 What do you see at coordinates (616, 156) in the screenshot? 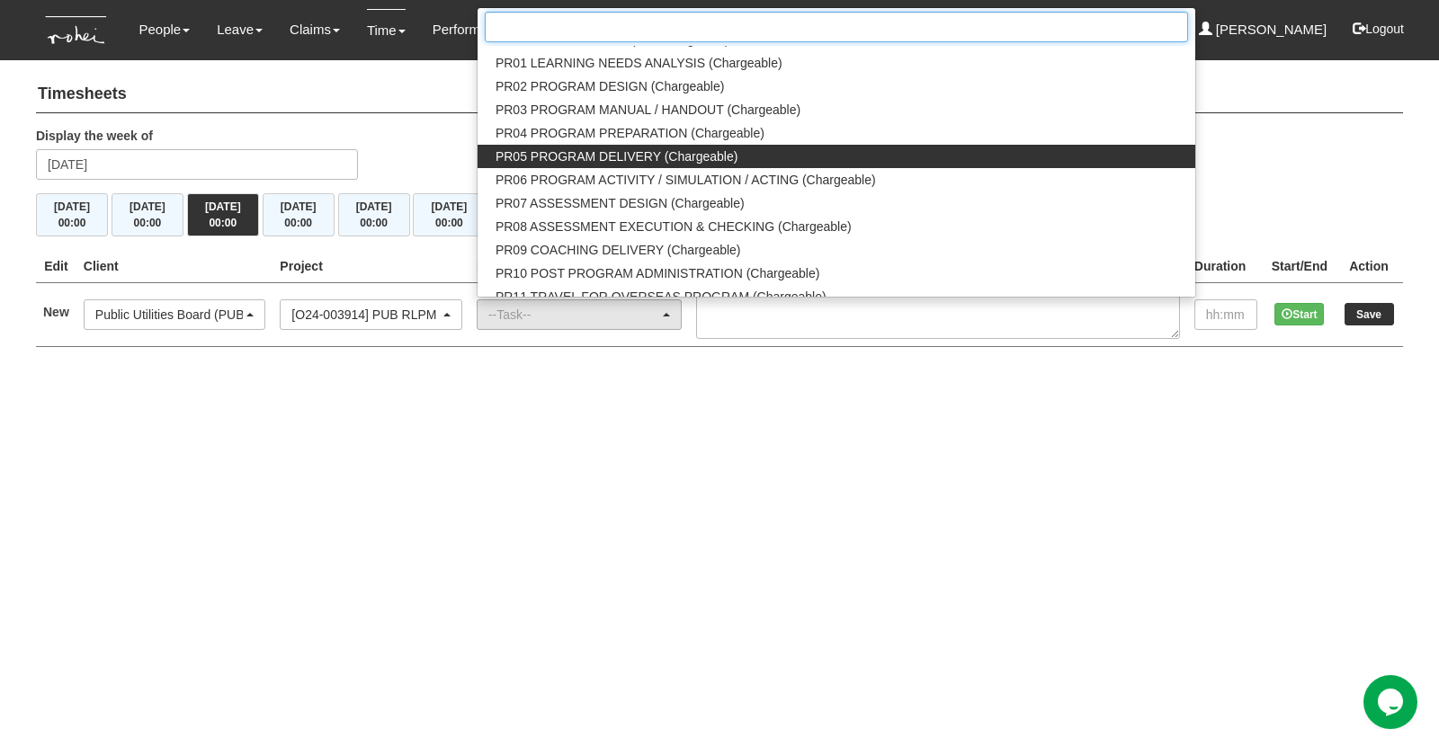
I see `span: PR05 PROGRAM DELIVERY (Chargeable)` at bounding box center [616, 156].